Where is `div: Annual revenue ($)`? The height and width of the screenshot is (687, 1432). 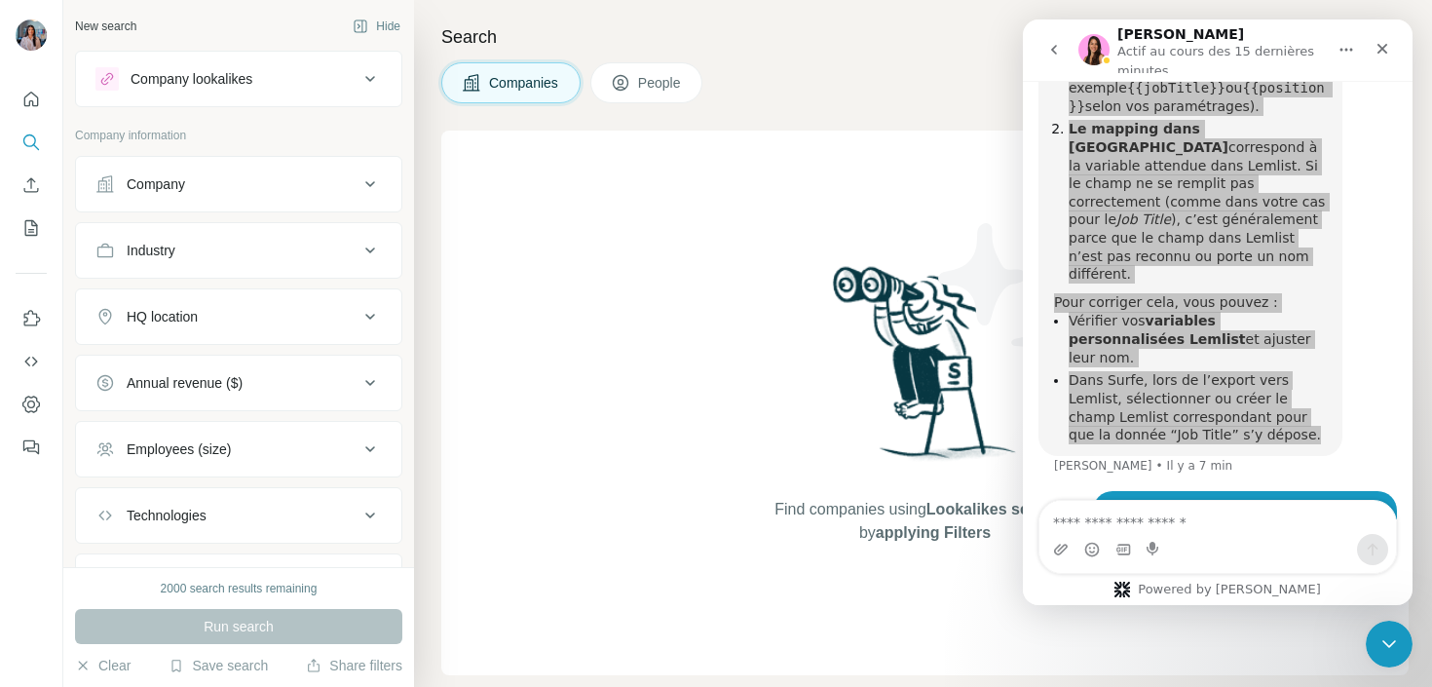 div: Annual revenue ($) is located at coordinates (184, 383).